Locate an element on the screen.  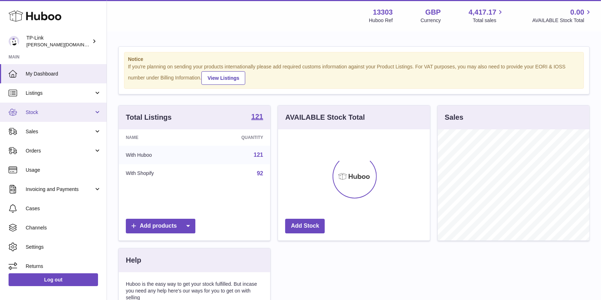
img: susie.li@tp-link.com is located at coordinates (14, 41).